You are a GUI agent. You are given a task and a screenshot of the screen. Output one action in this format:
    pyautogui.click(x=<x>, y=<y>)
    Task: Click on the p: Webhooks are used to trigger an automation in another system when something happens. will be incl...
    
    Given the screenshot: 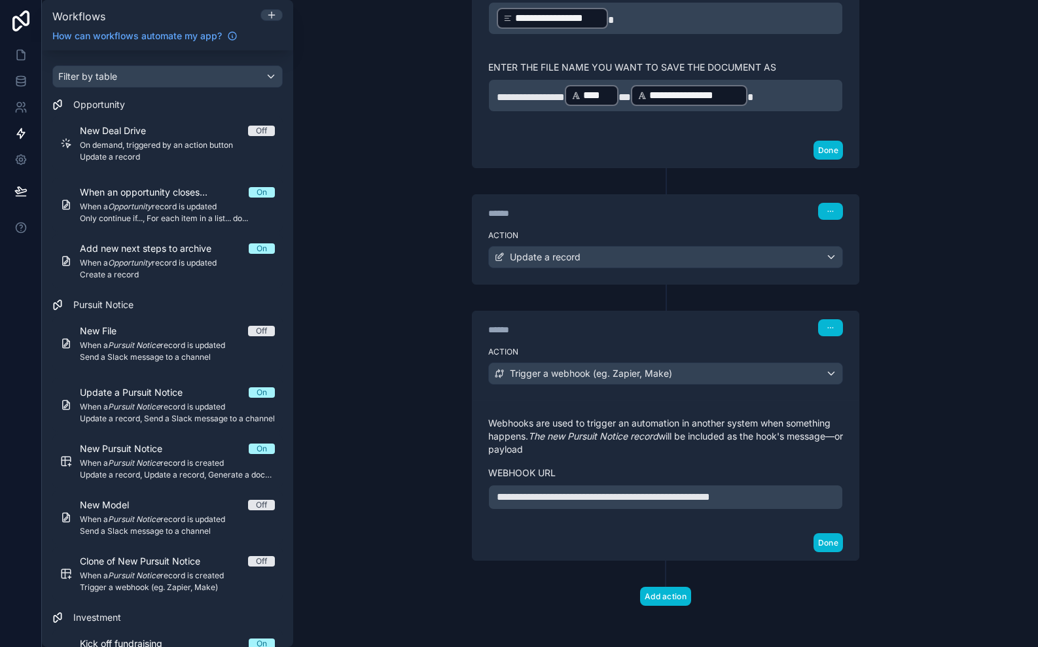 What is the action you would take?
    pyautogui.click(x=666, y=437)
    